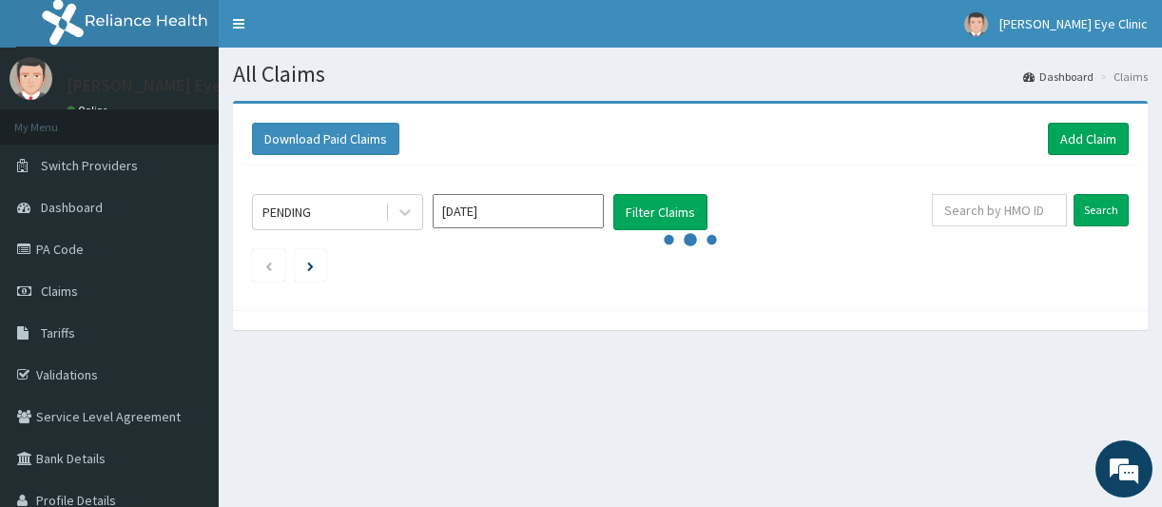 This screenshot has height=507, width=1162. Describe the element at coordinates (286, 212) in the screenshot. I see `div: PENDING` at that location.